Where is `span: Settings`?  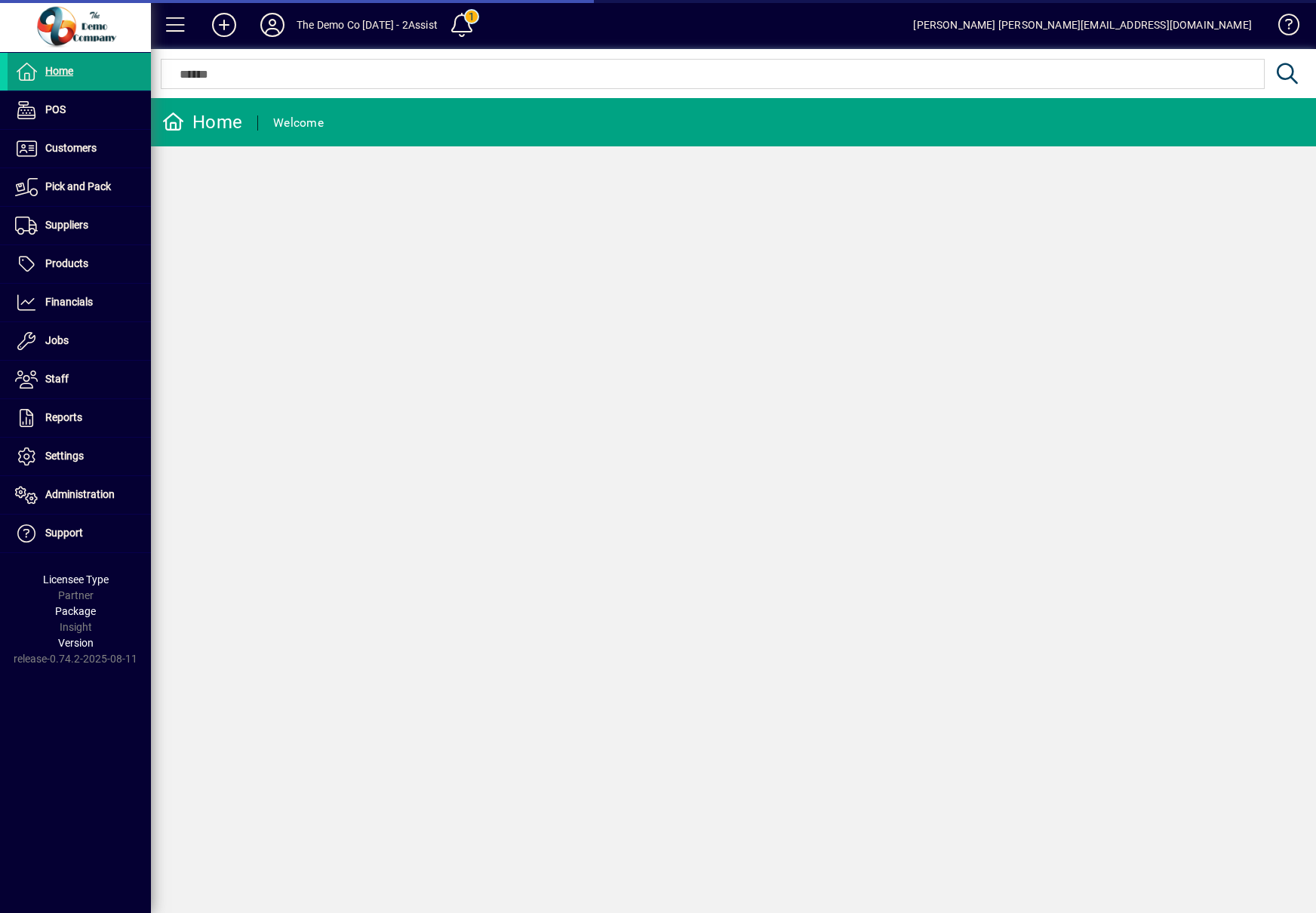 span: Settings is located at coordinates (65, 456).